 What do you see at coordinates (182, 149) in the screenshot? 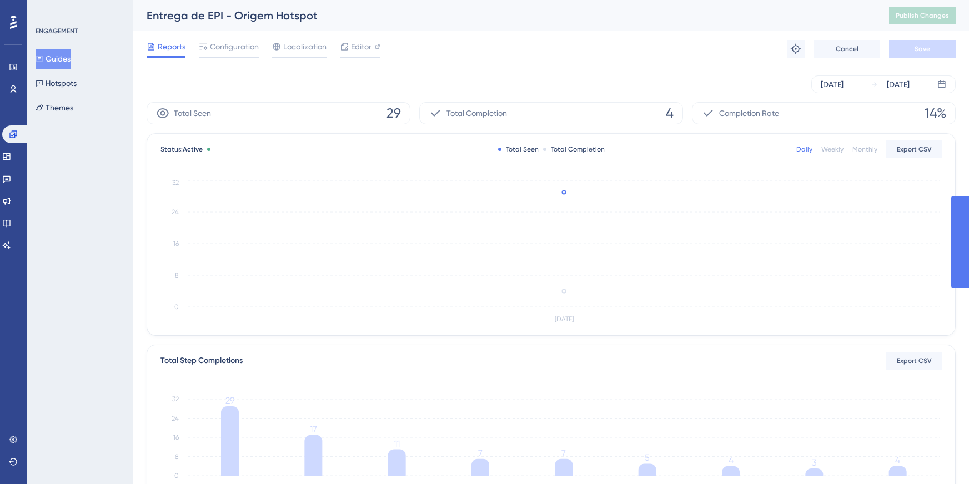
I see `span: Status:` at bounding box center [182, 149].